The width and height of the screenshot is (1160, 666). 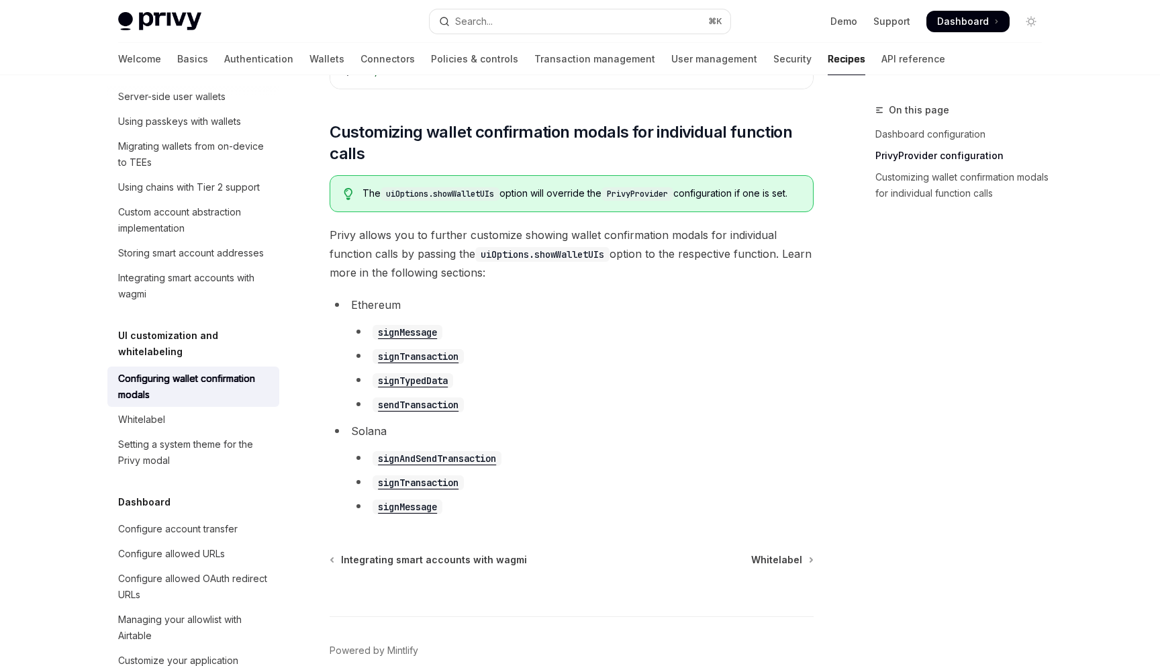 What do you see at coordinates (418, 405) in the screenshot?
I see `code: sendTransaction` at bounding box center [418, 405].